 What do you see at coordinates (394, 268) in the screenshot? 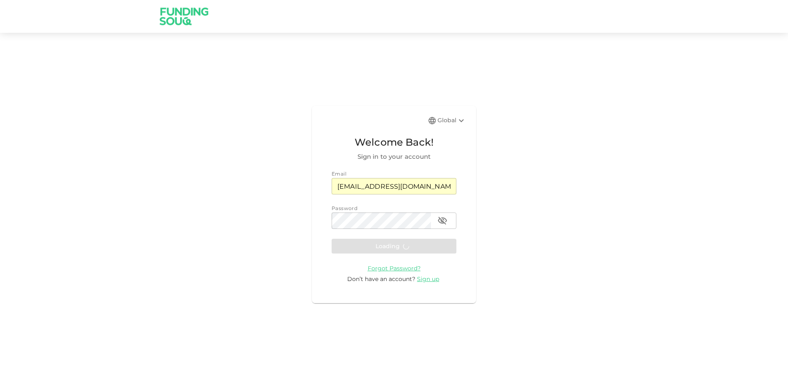
I see `span: Forgot Password?` at bounding box center [394, 268].